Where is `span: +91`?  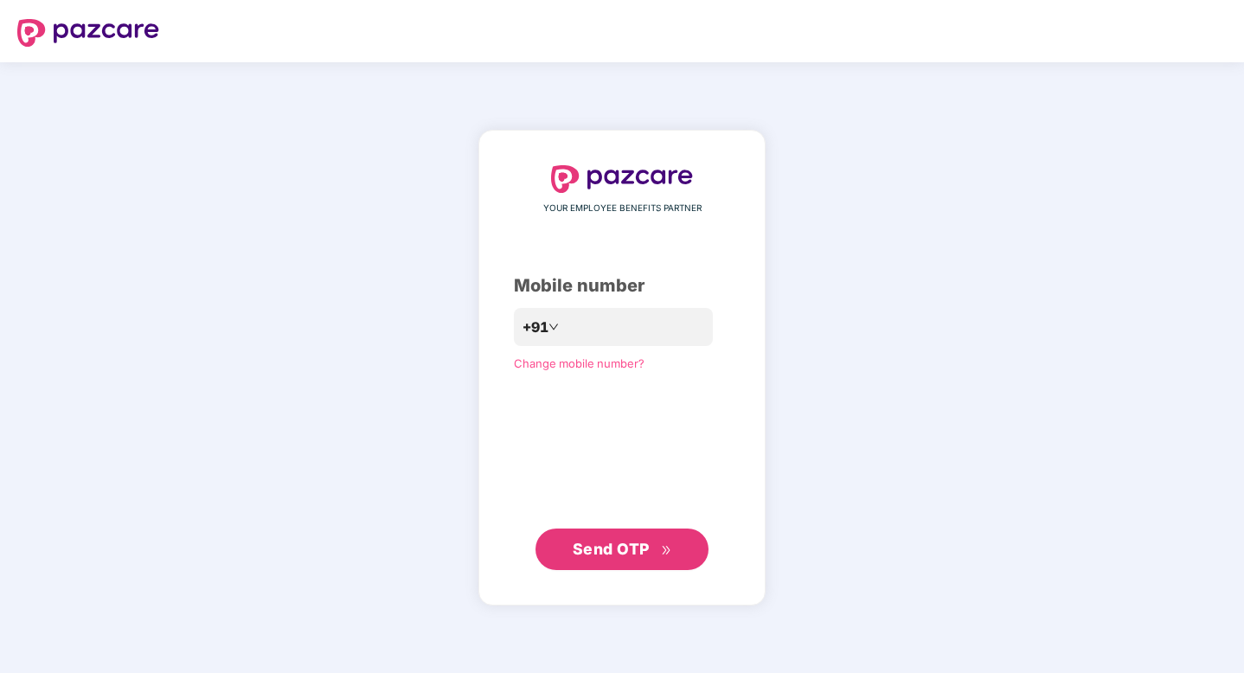 span: +91 is located at coordinates (535, 327).